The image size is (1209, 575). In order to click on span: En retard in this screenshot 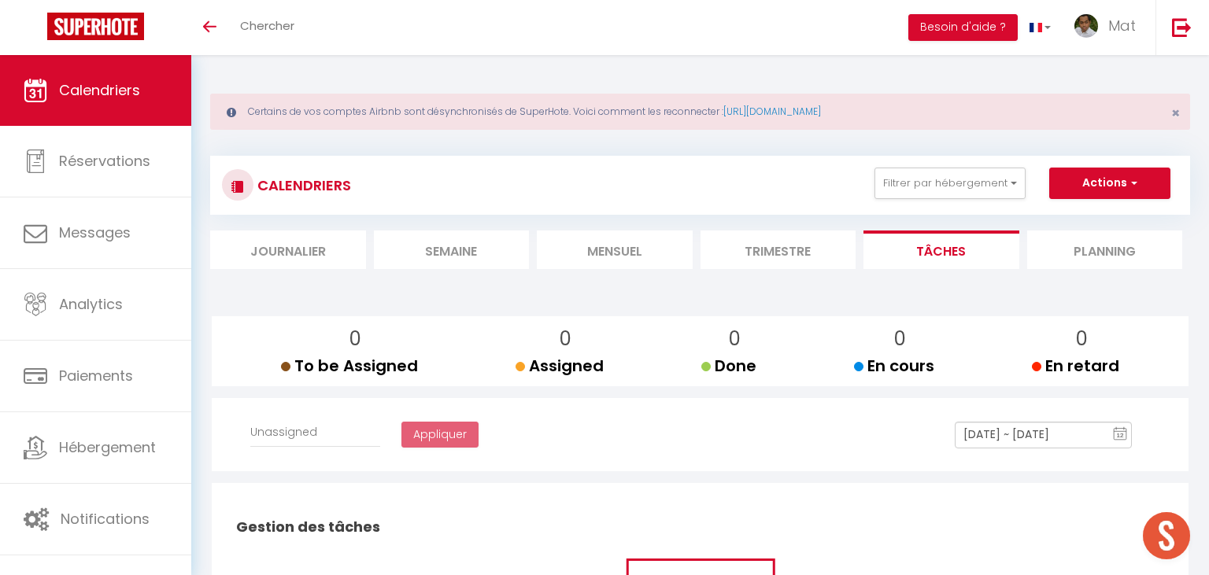, I will do `click(1075, 366)`.